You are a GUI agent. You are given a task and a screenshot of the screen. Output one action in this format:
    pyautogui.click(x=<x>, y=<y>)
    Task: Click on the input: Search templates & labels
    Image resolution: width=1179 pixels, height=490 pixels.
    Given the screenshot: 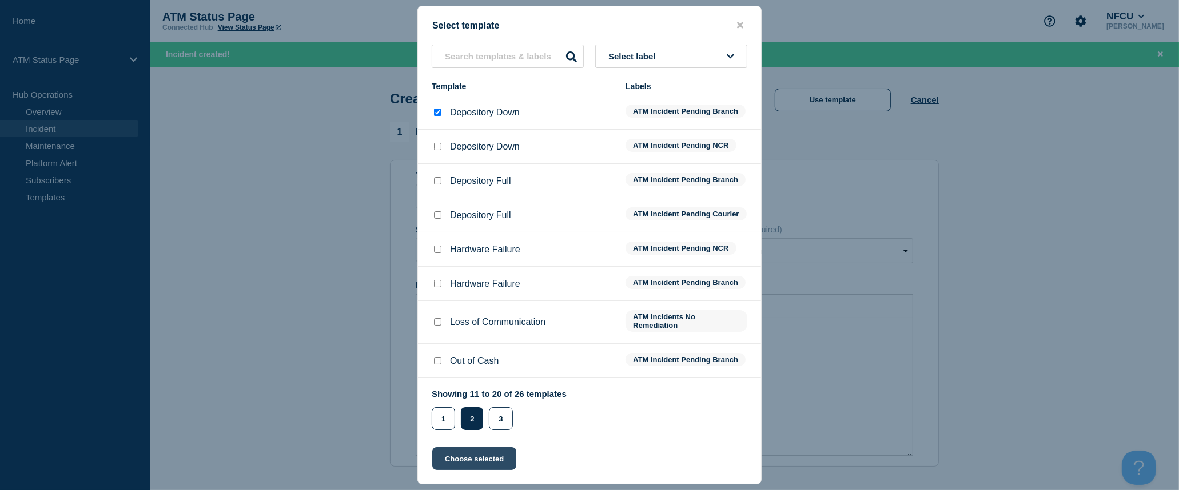 What is the action you would take?
    pyautogui.click(x=508, y=56)
    